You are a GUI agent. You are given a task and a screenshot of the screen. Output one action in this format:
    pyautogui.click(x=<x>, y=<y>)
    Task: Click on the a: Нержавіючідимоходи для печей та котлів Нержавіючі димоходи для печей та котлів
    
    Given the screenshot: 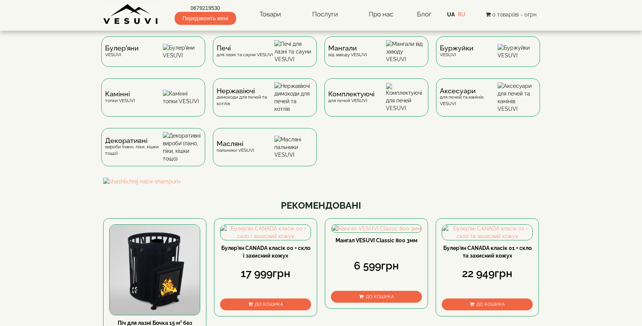 What is the action you would take?
    pyautogui.click(x=265, y=103)
    